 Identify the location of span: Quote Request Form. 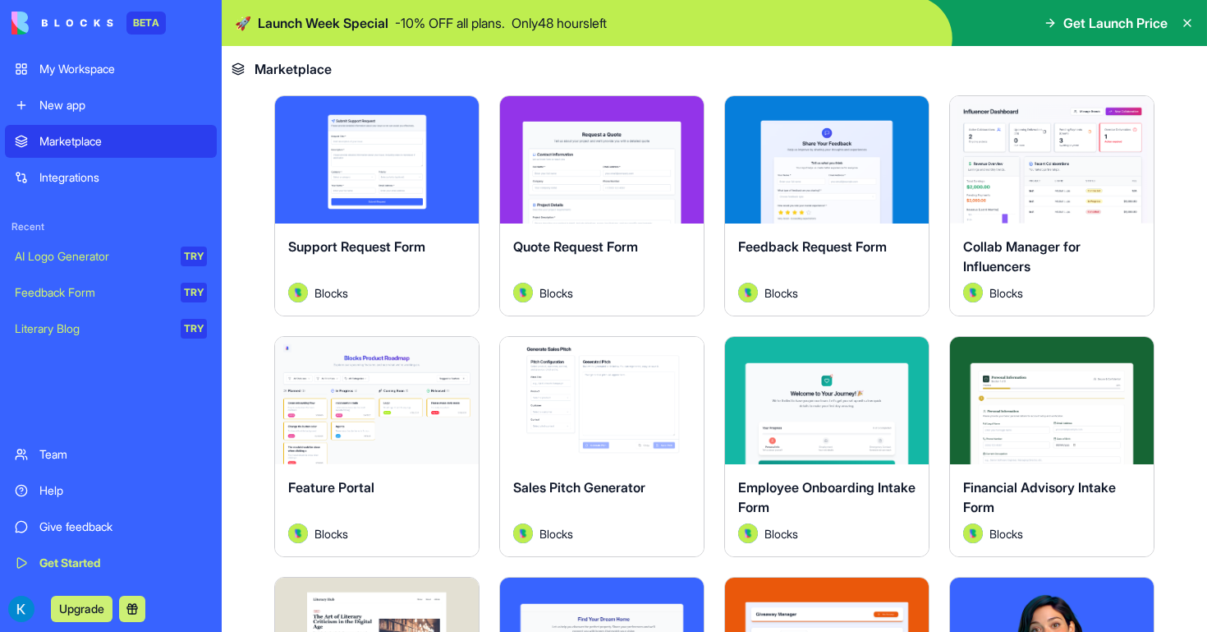
(576, 246).